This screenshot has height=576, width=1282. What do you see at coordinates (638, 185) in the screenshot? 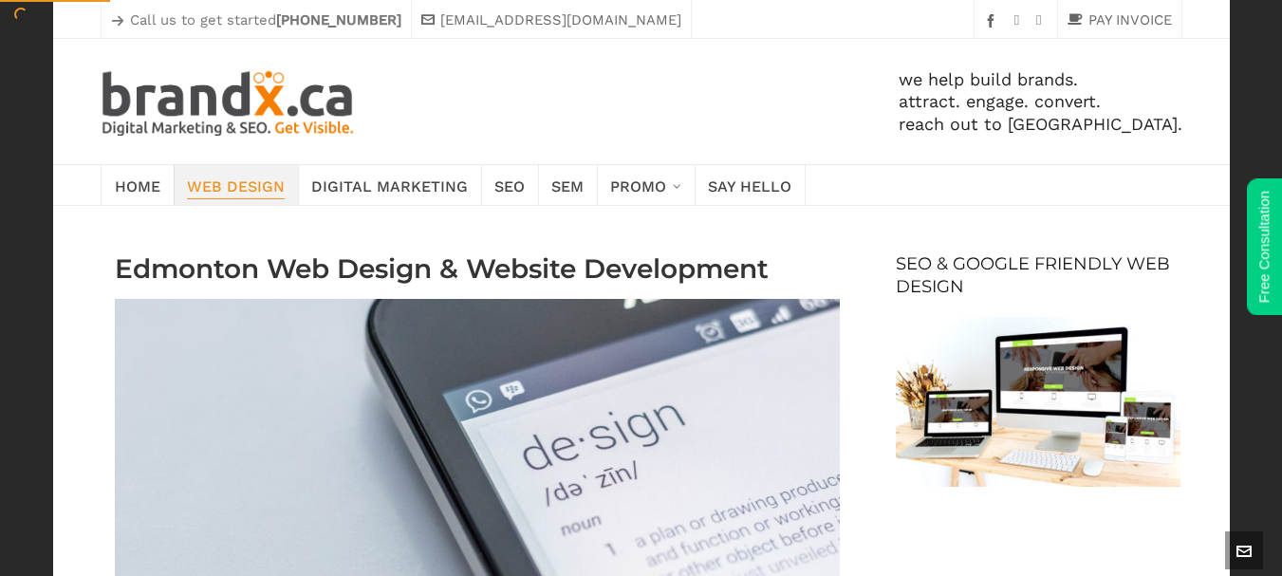
I see `span: Promo` at bounding box center [638, 185].